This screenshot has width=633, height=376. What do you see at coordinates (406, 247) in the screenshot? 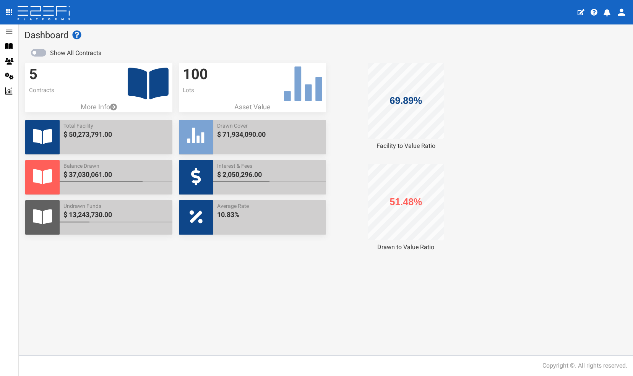
I see `div: Drawn to Value Ratio` at bounding box center [406, 247].